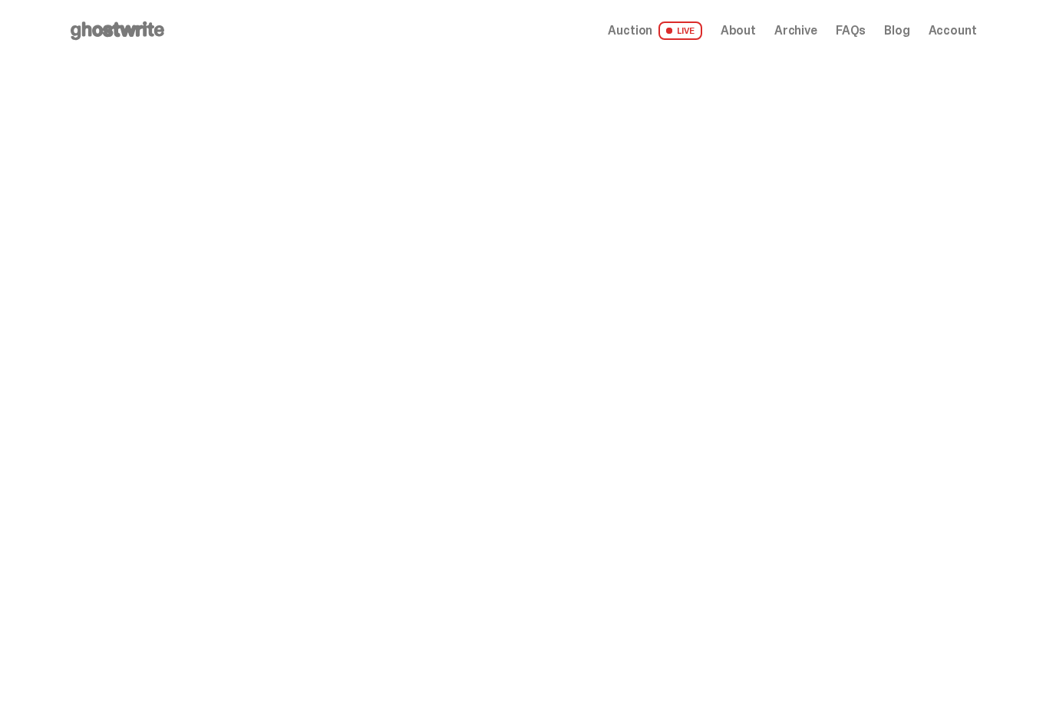 The height and width of the screenshot is (710, 1056). I want to click on a: About, so click(738, 31).